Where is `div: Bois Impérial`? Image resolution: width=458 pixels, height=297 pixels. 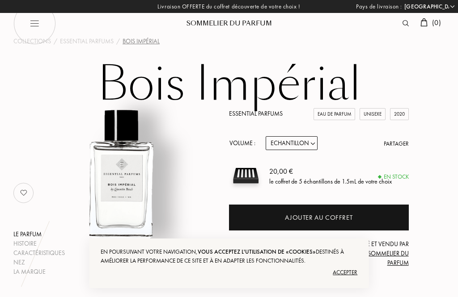 div: Bois Impérial is located at coordinates (141, 41).